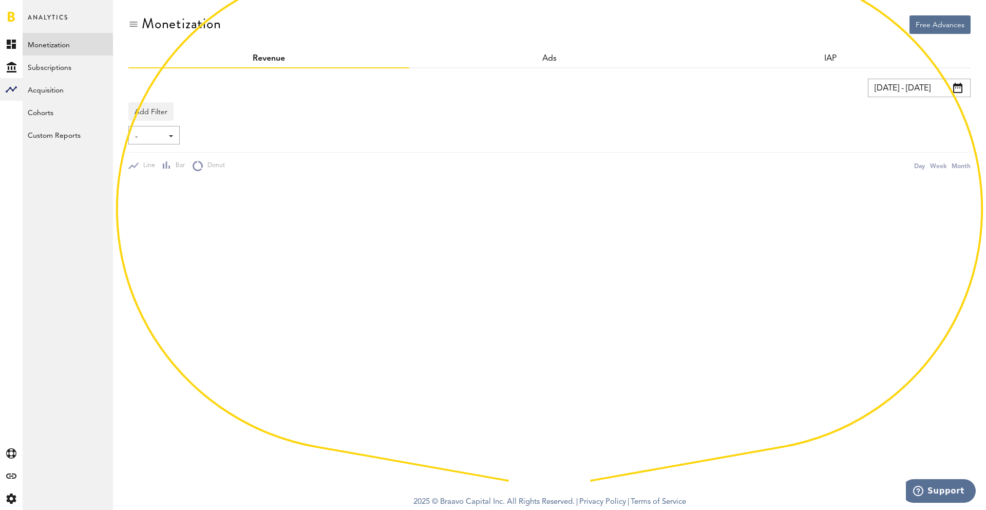 The height and width of the screenshot is (510, 986). Describe the element at coordinates (603, 501) in the screenshot. I see `a: Privacy Policy` at that location.